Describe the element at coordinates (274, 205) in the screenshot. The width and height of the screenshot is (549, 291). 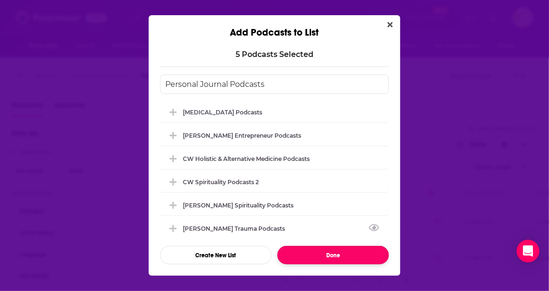
I see `div: Christy Whitman Spirituality Podcasts` at that location.